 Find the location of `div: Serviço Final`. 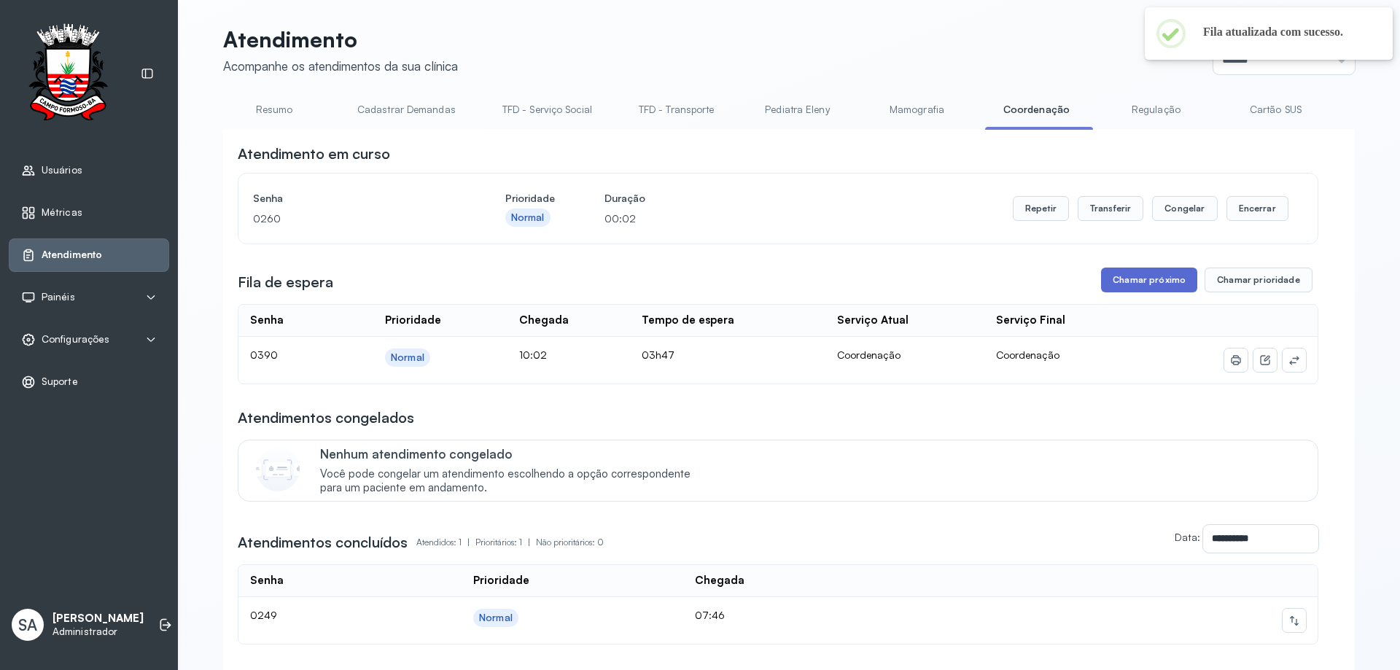

div: Serviço Final is located at coordinates (1031, 320).